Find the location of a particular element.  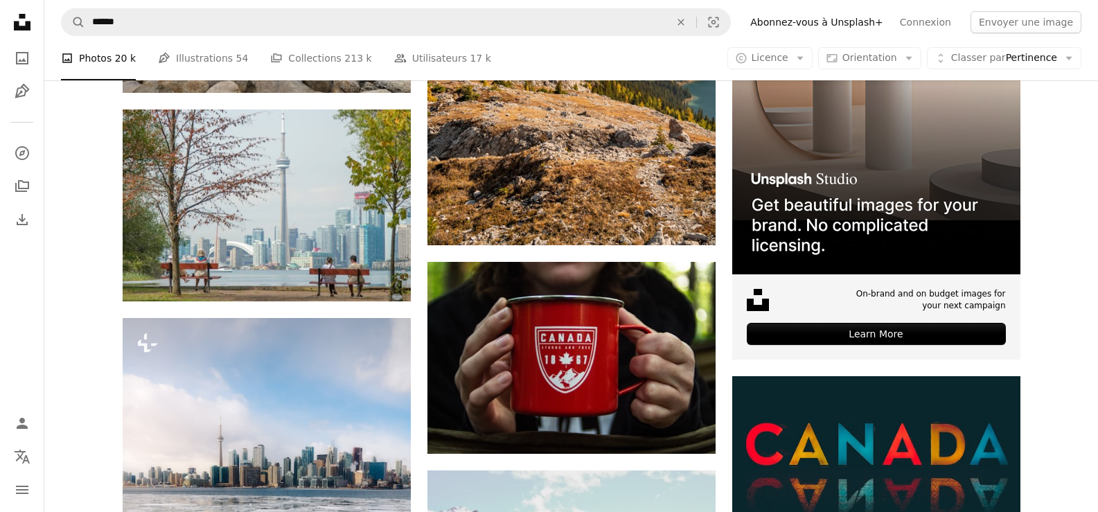

button: Envoyer une image is located at coordinates (1026, 22).